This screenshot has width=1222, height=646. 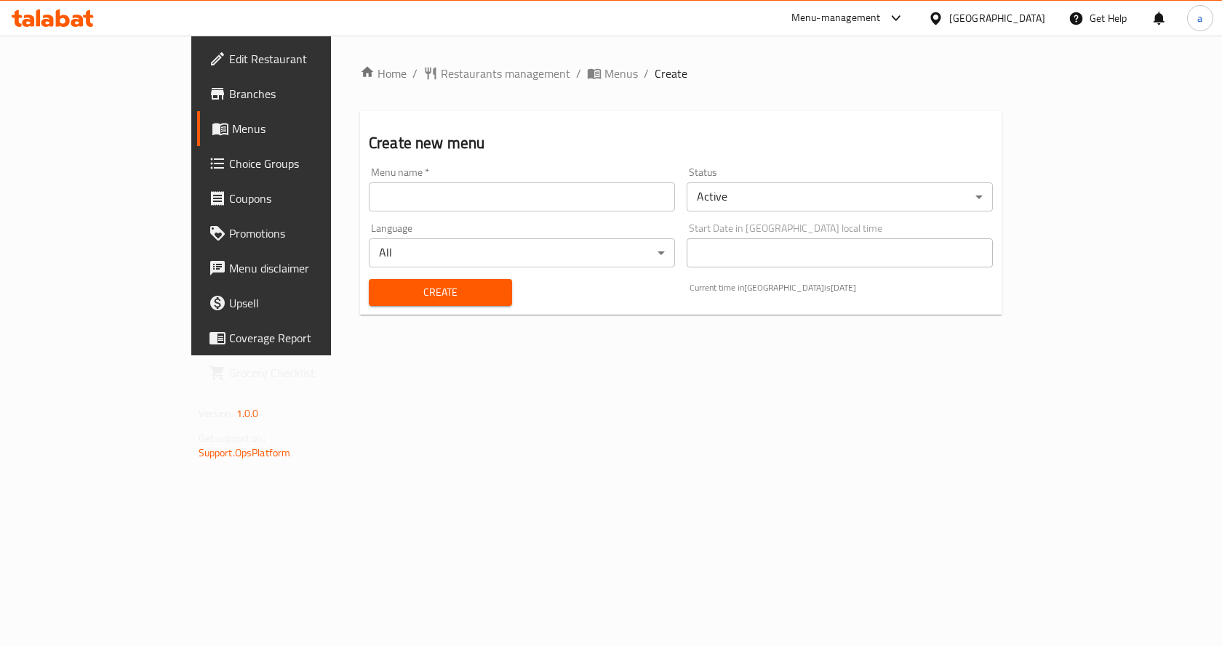 I want to click on h2: Create new menu, so click(x=681, y=143).